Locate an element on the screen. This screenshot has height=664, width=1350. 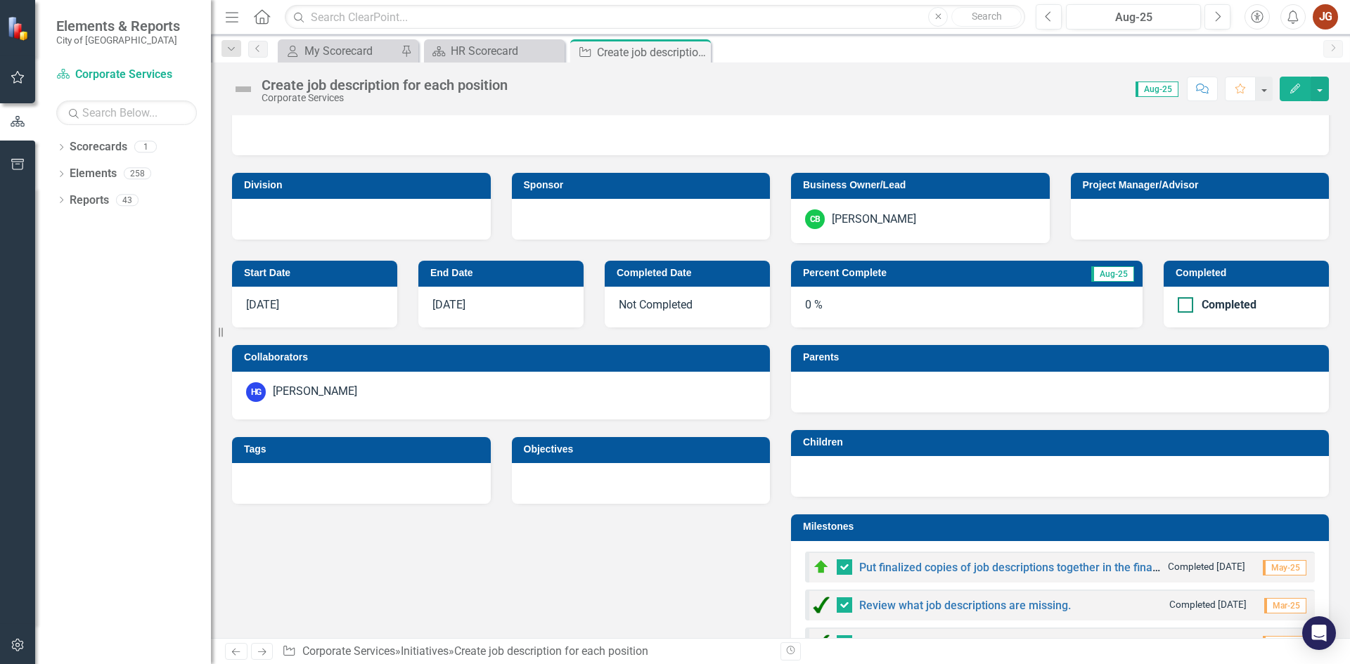
h3: Start Date is located at coordinates (317, 273).